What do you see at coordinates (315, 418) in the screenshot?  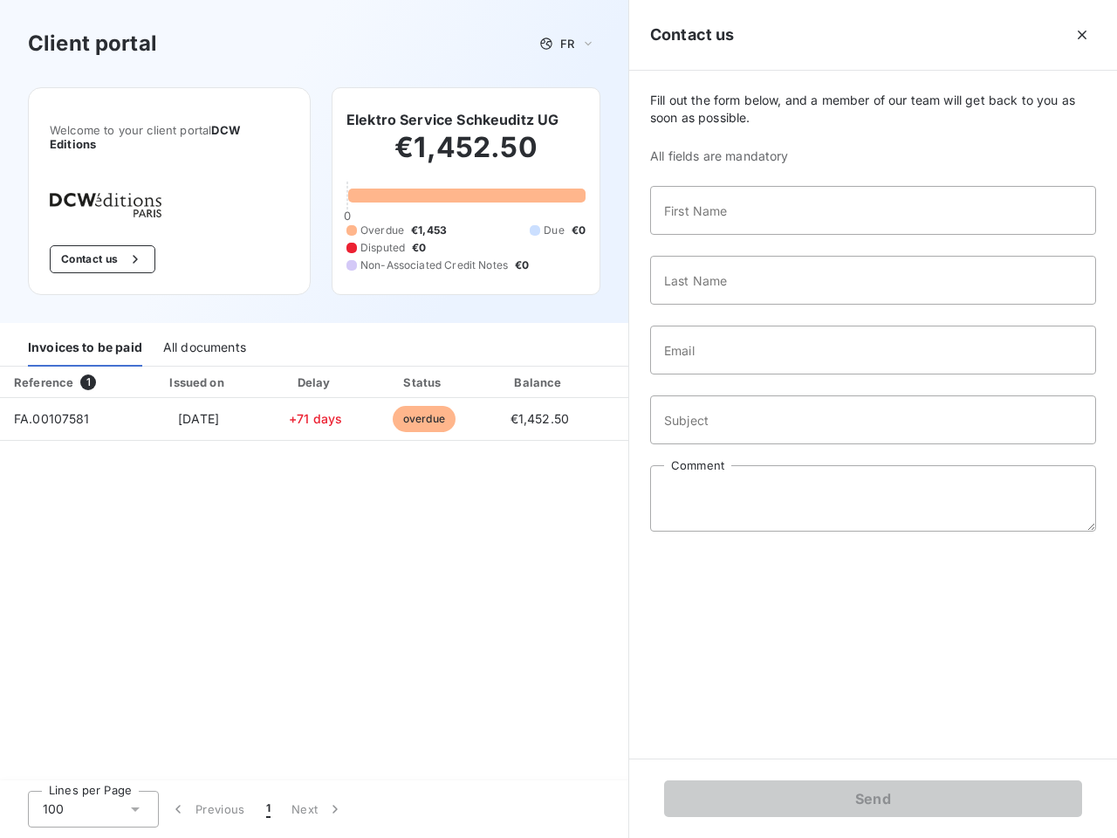 I see `span: +71 days` at bounding box center [315, 418].